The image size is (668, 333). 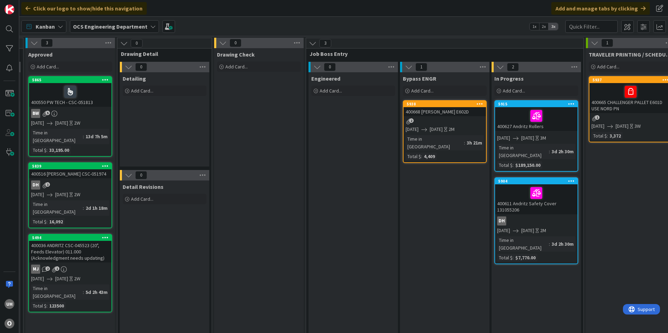 I want to click on div: 2M, so click(x=451, y=129).